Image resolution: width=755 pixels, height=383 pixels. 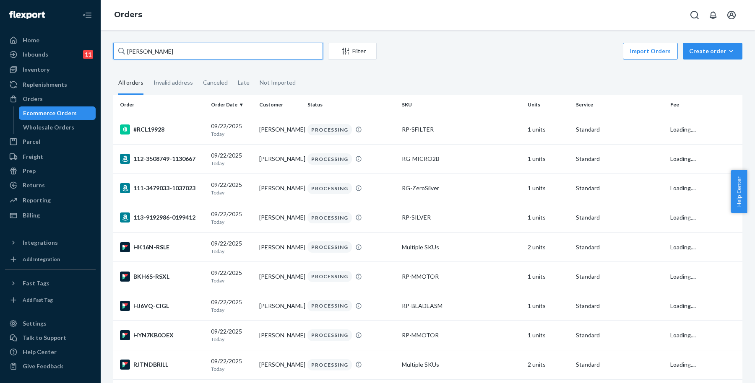 I want to click on div: RP-BLADEASM, so click(x=461, y=306).